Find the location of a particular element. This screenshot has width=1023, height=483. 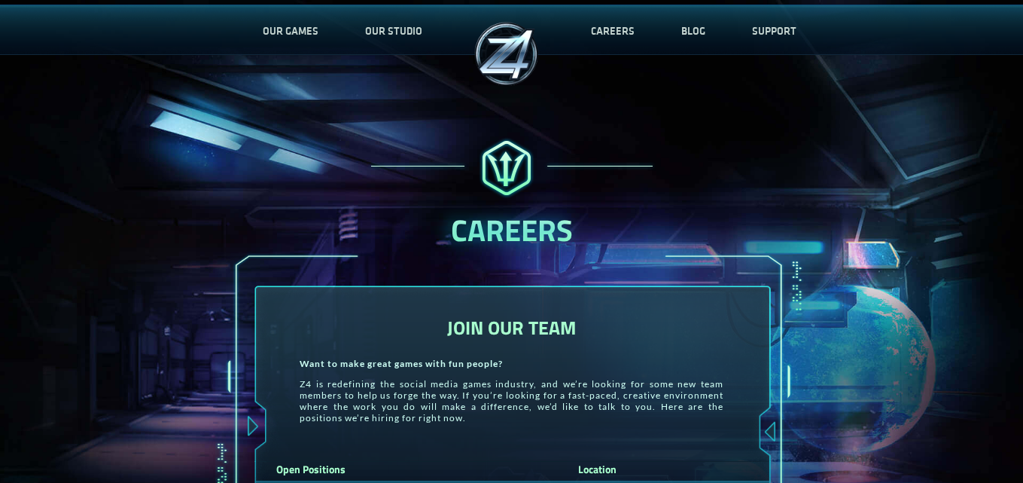

label: Open Positions is located at coordinates (408, 468).